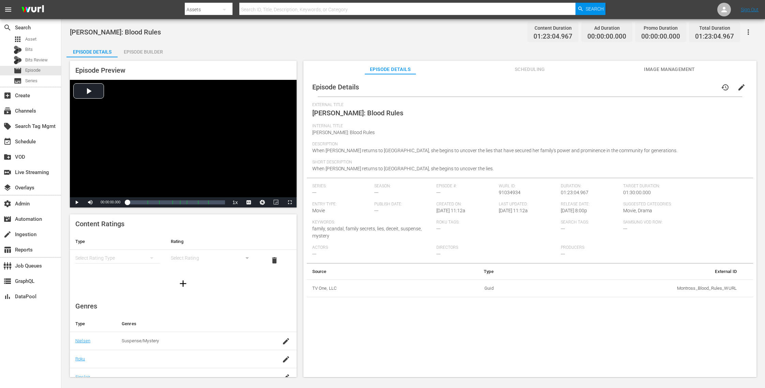  I want to click on th: Genres, so click(194, 324).